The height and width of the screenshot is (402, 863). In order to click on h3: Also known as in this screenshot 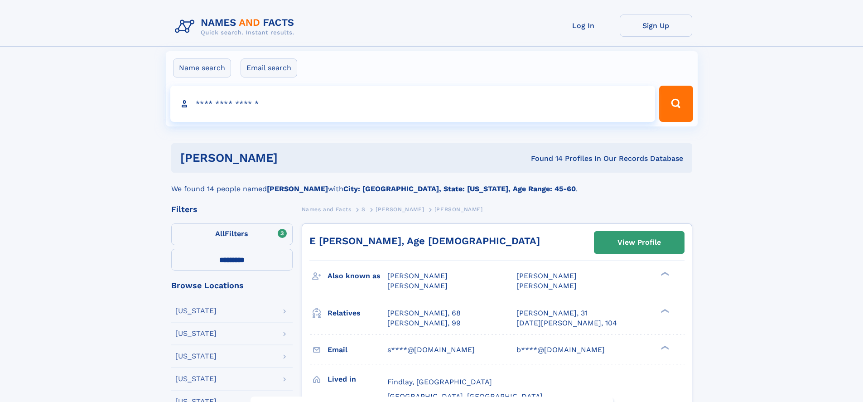, I will do `click(357, 276)`.